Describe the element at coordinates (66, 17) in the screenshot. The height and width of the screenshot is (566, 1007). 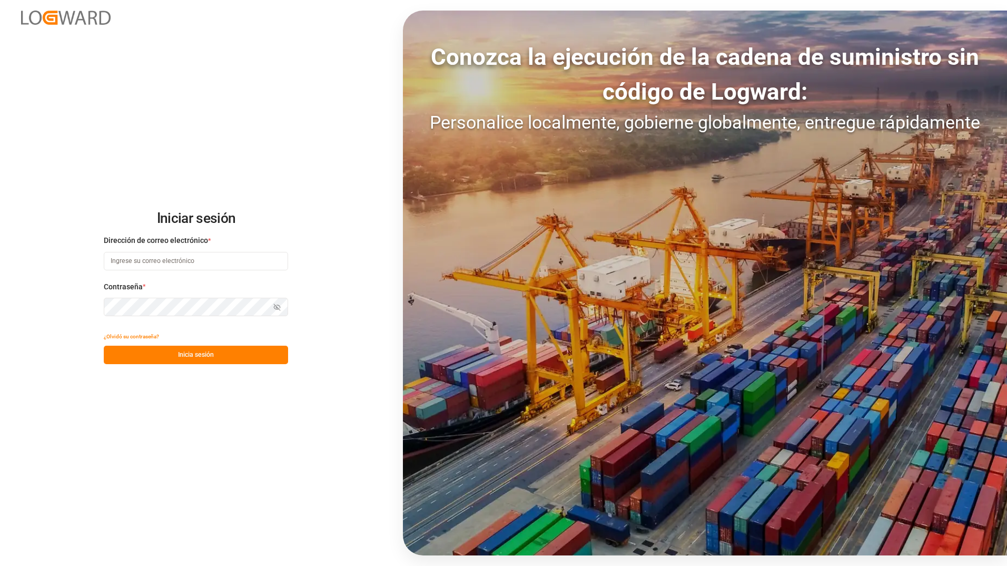
I see `img: Logward_new_orange.png` at that location.